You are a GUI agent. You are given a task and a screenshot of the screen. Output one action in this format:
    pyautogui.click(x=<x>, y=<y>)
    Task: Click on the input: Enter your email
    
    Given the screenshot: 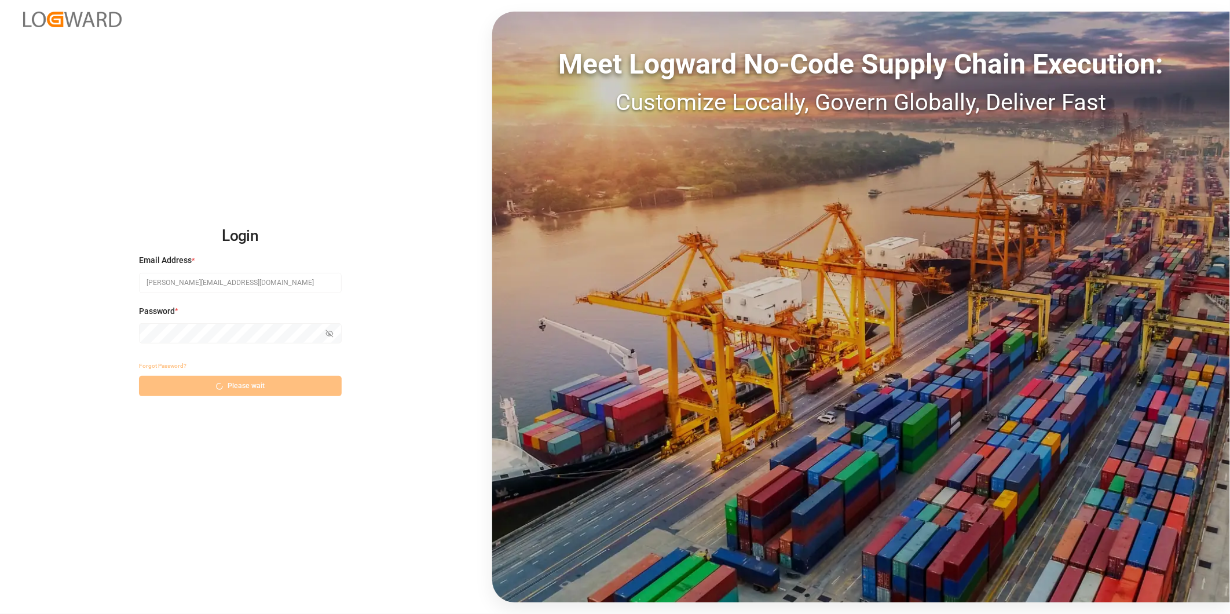 What is the action you would take?
    pyautogui.click(x=240, y=283)
    